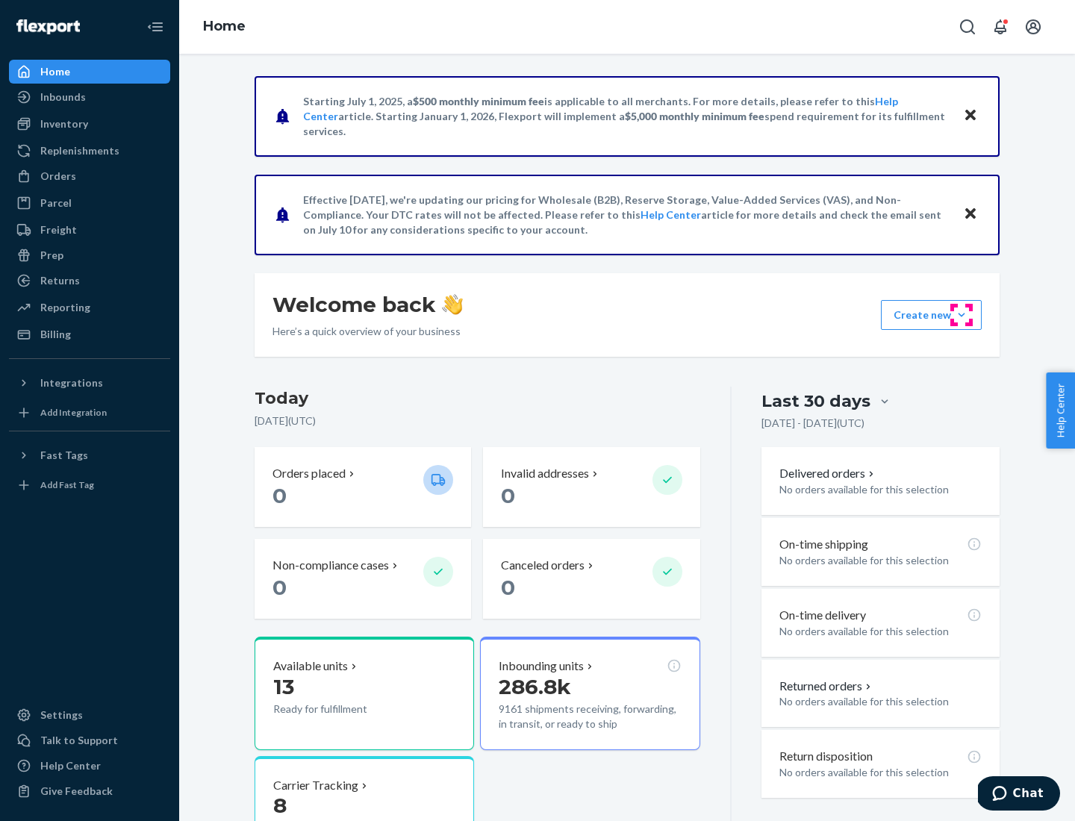 The image size is (1075, 821). I want to click on div: Prep, so click(52, 255).